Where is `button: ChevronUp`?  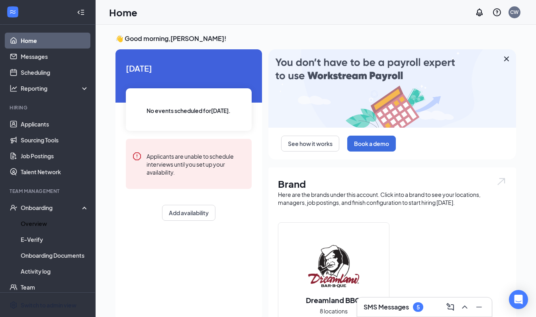
button: ChevronUp is located at coordinates (465, 307).